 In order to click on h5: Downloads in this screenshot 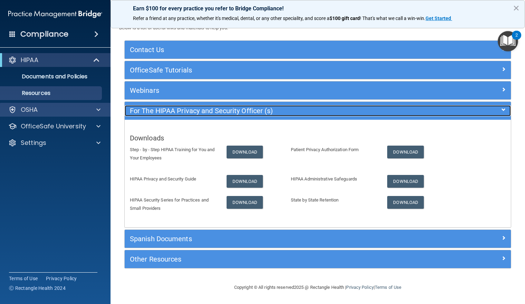, I will do `click(318, 138)`.